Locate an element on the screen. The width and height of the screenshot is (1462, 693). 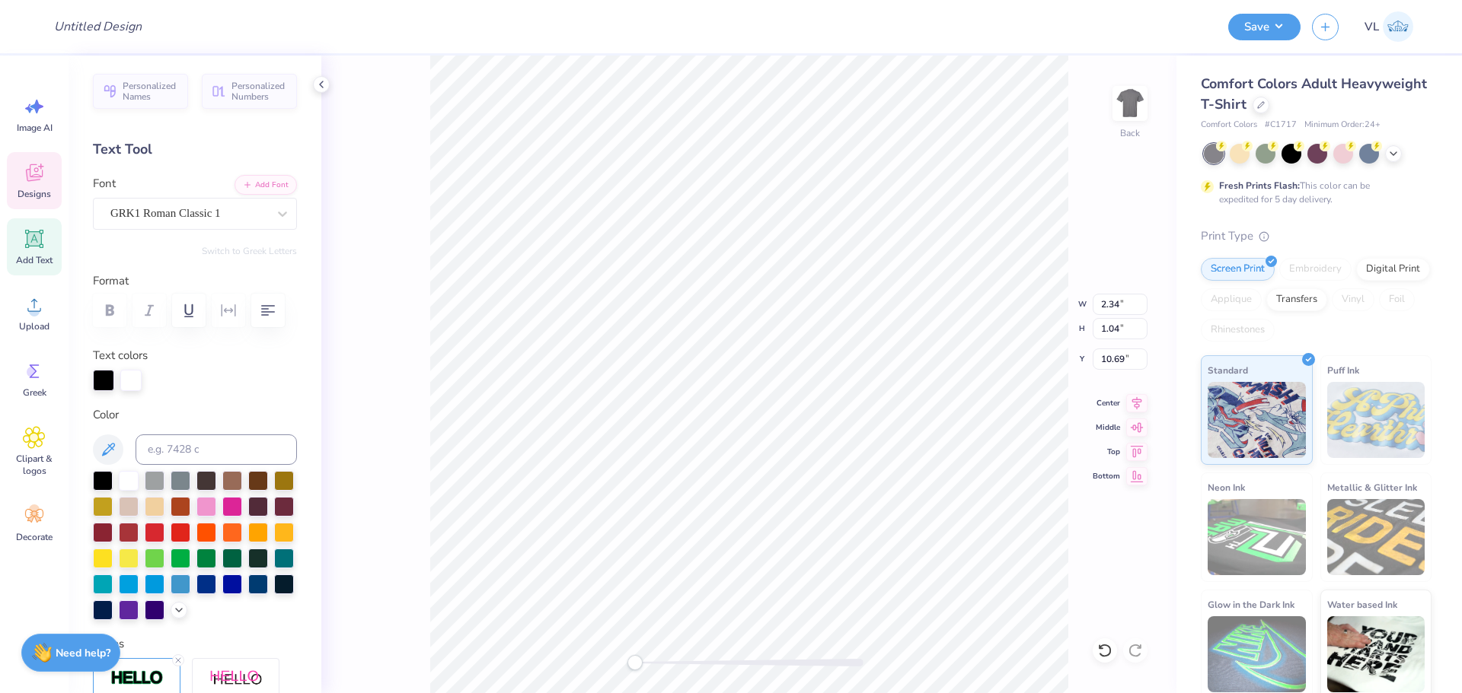
div: Vinyl is located at coordinates (1353, 300).